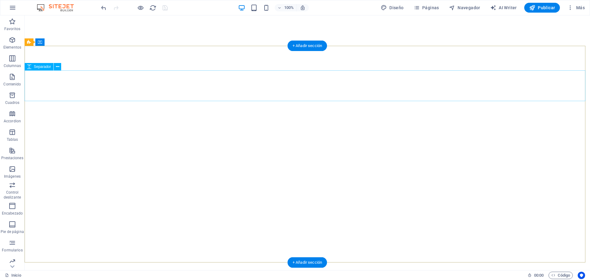 The width and height of the screenshot is (590, 280). What do you see at coordinates (503, 8) in the screenshot?
I see `button: AI Writer` at bounding box center [503, 8].